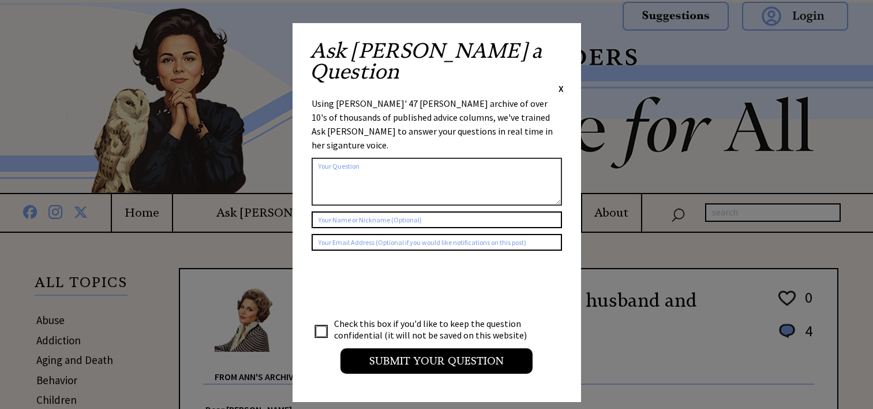  Describe the element at coordinates (437, 219) in the screenshot. I see `input: Your Name or Nickname (Optional)` at that location.